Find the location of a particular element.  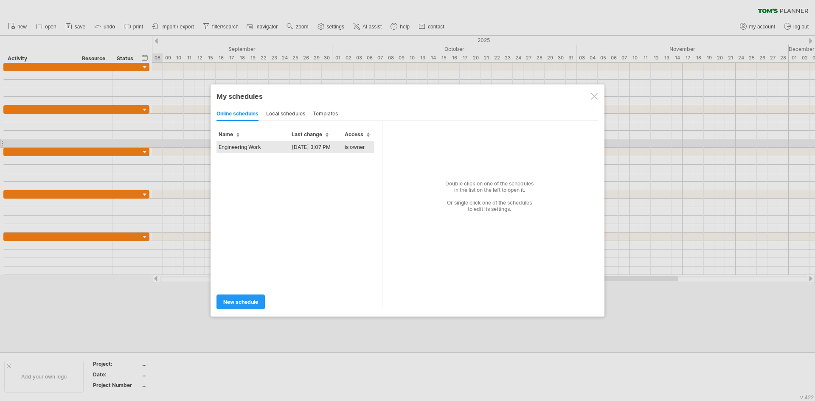

td: Engineering Work is located at coordinates (253, 147).